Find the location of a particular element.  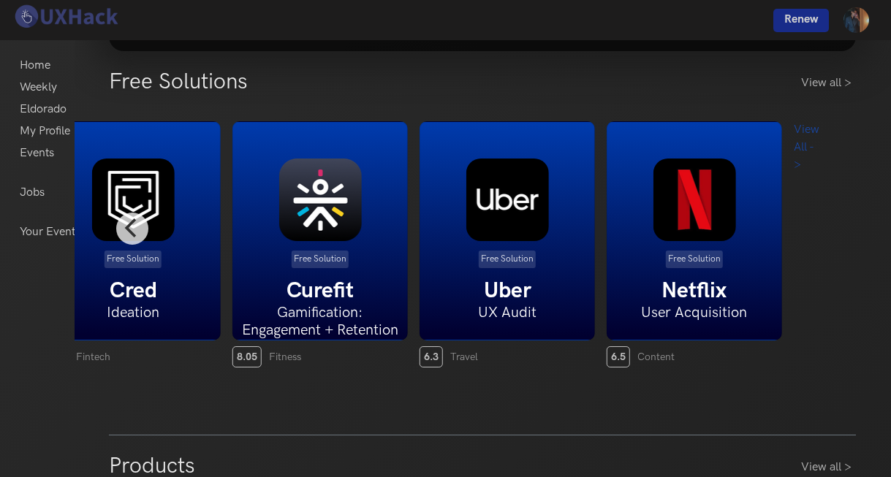

a: Jobs is located at coordinates (32, 193).